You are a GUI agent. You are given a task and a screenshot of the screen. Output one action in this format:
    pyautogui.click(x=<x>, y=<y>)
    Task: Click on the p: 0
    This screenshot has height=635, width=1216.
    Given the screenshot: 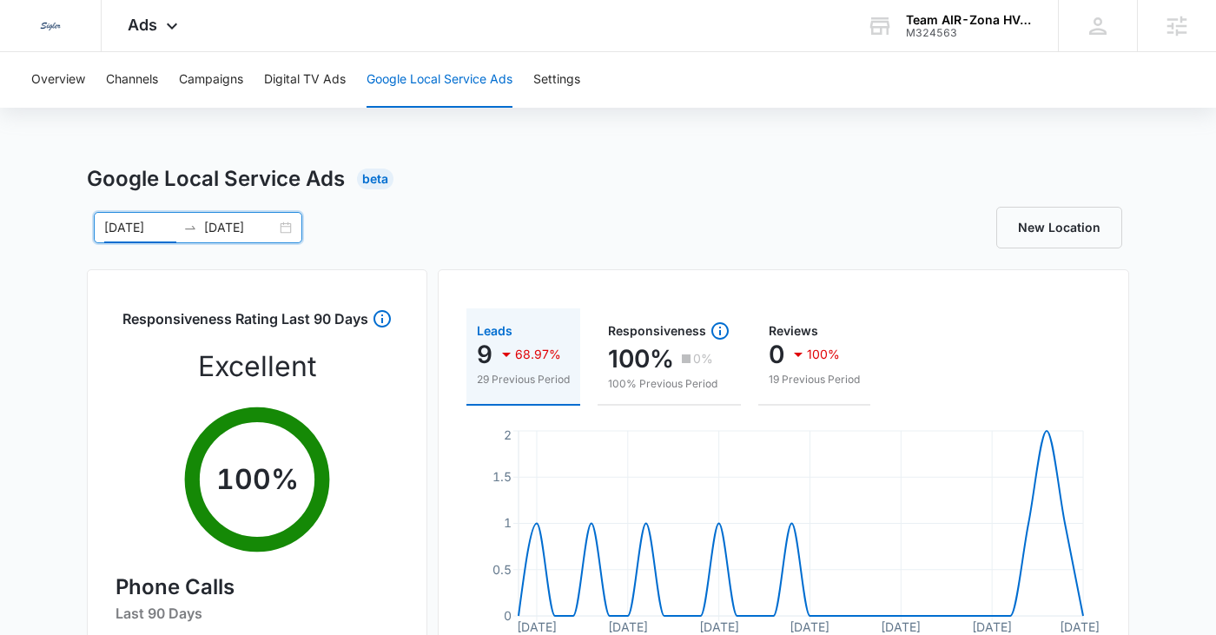 What is the action you would take?
    pyautogui.click(x=777, y=354)
    